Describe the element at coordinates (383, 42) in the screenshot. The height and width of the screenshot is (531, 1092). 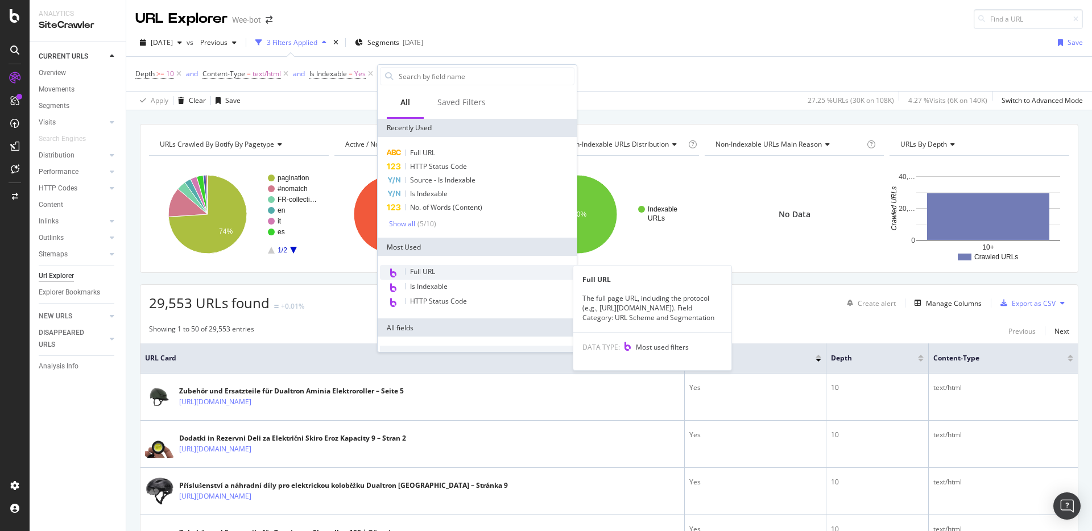
I see `span: Segments` at that location.